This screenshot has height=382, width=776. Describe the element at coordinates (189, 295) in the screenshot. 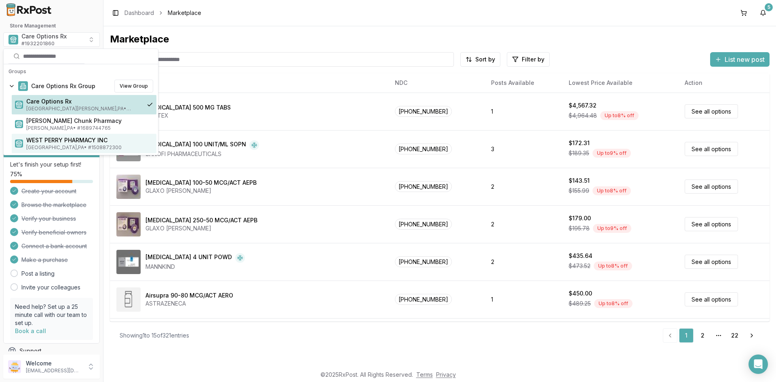

I see `div: Airsupra 90-80 MCG/ACT AERO` at that location.